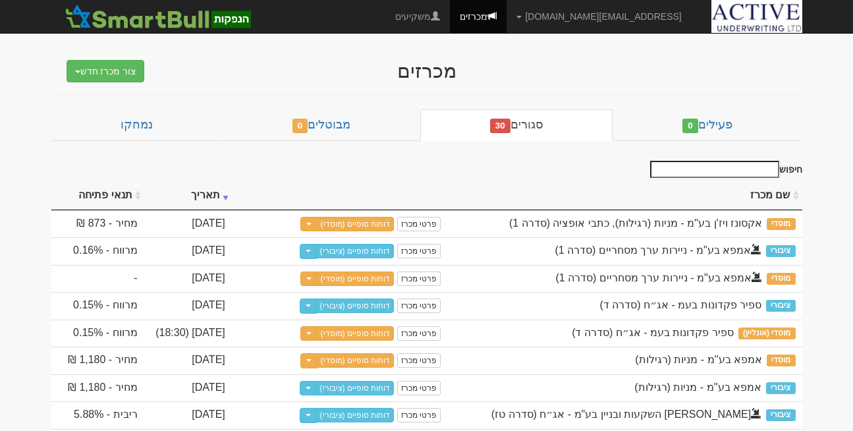  I want to click on span: פרשקובסקי השקעות ובניין בע"מ - אג״ח (סדרה טז), so click(626, 413).